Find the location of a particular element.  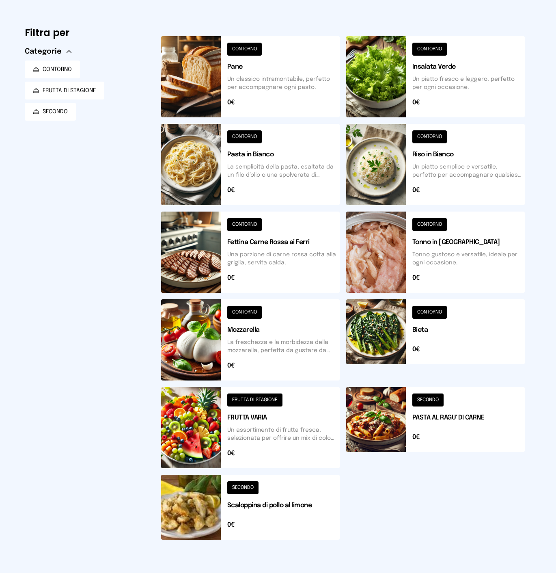

button: SECONDO is located at coordinates (50, 112).